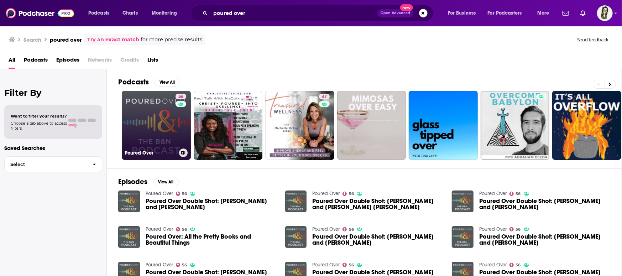  I want to click on p: Saved Searches, so click(53, 148).